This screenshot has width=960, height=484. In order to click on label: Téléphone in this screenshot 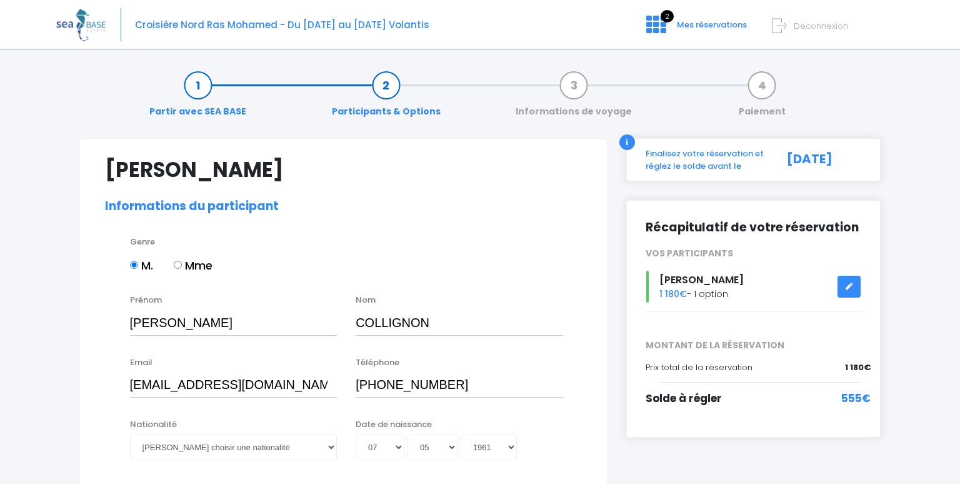, I will do `click(377, 362)`.